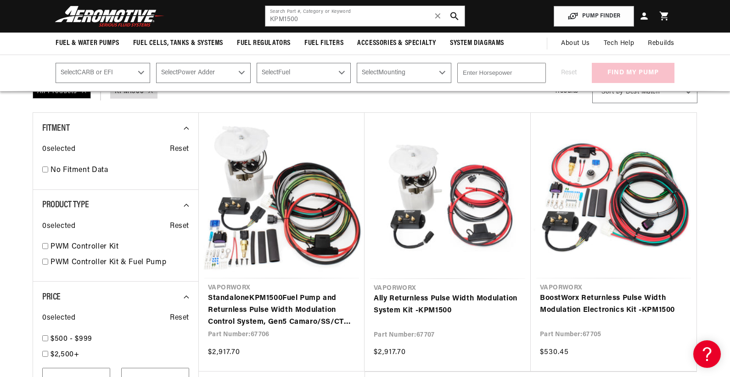 The image size is (730, 377). I want to click on span: System Diagrams, so click(477, 43).